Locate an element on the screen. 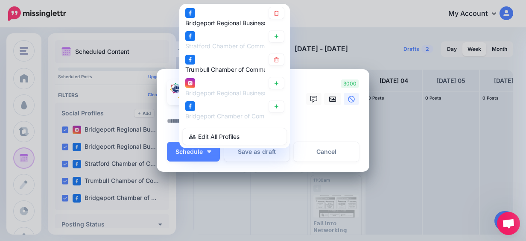  img: instagram-square.png is located at coordinates (190, 83).